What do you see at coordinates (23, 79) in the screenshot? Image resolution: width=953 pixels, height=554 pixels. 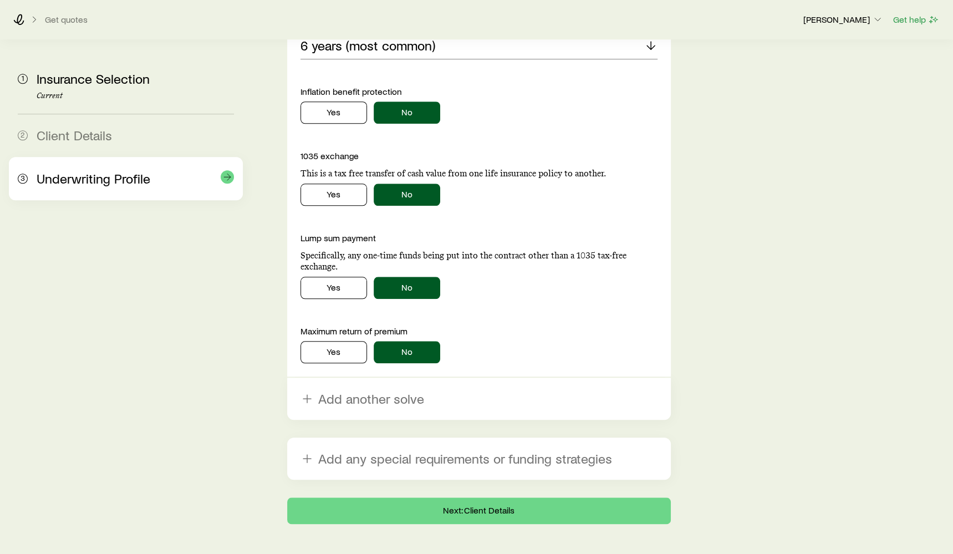 I see `span: 1` at bounding box center [23, 79].